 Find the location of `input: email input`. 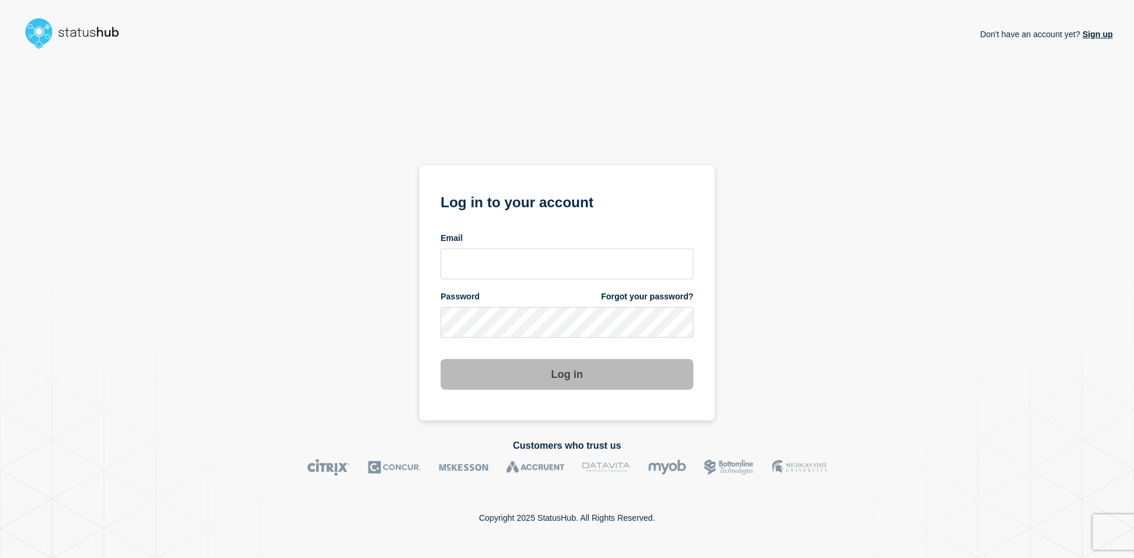

input: email input is located at coordinates (567, 264).